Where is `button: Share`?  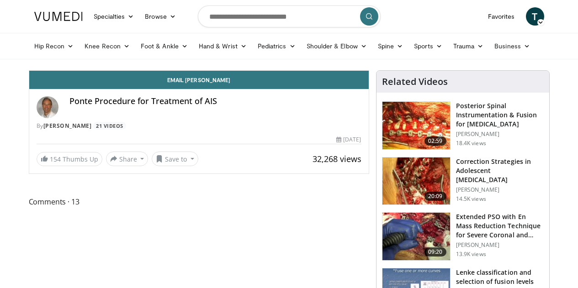 button: Share is located at coordinates (127, 159).